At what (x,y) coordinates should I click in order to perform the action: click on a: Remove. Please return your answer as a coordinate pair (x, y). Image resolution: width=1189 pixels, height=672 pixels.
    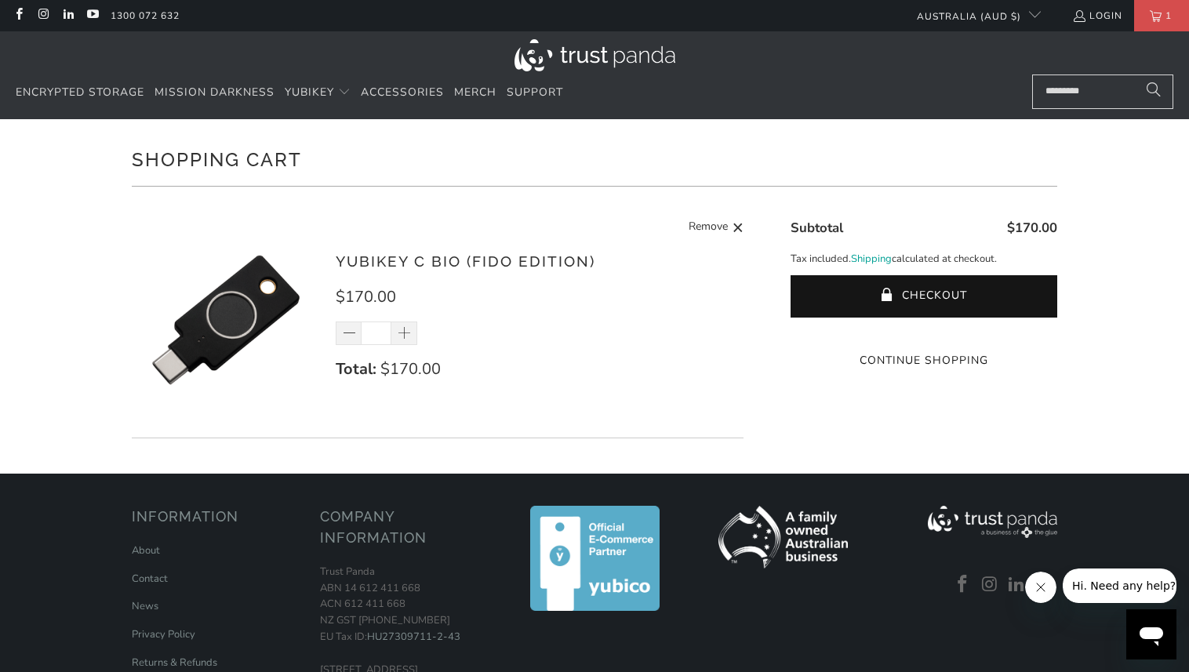
    Looking at the image, I should click on (716, 227).